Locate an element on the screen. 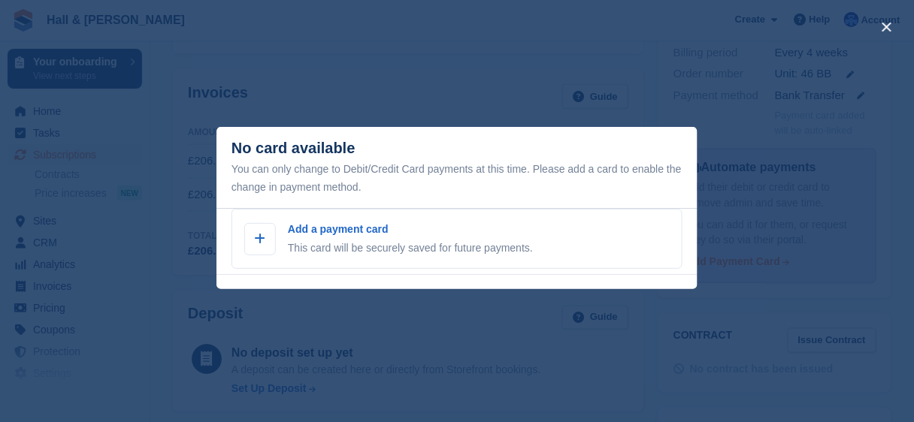  button: close is located at coordinates (887, 27).